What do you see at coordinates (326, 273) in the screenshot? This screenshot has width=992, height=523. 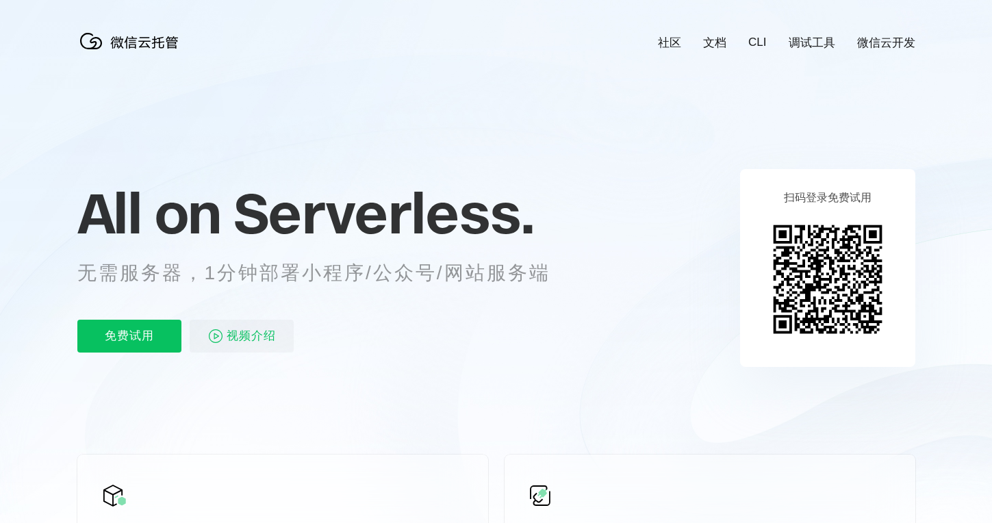 I see `p: 无需服务器，1分钟部署小程序/公众号/网站服务端` at bounding box center [326, 273].